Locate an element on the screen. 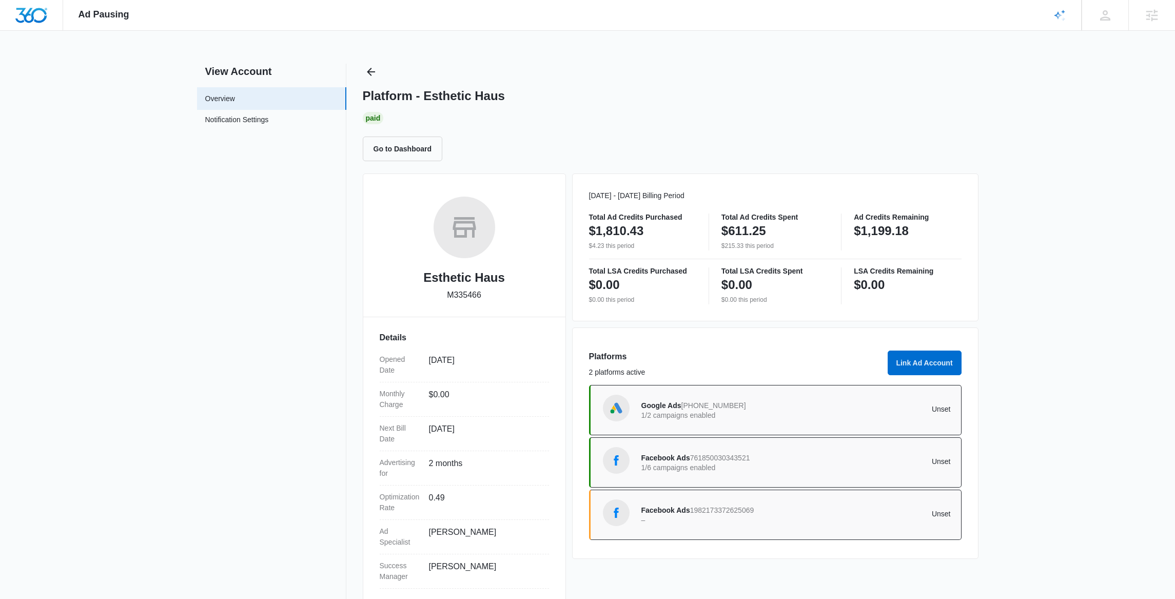 This screenshot has height=599, width=1175. button: Link Ad Account is located at coordinates (925, 363).